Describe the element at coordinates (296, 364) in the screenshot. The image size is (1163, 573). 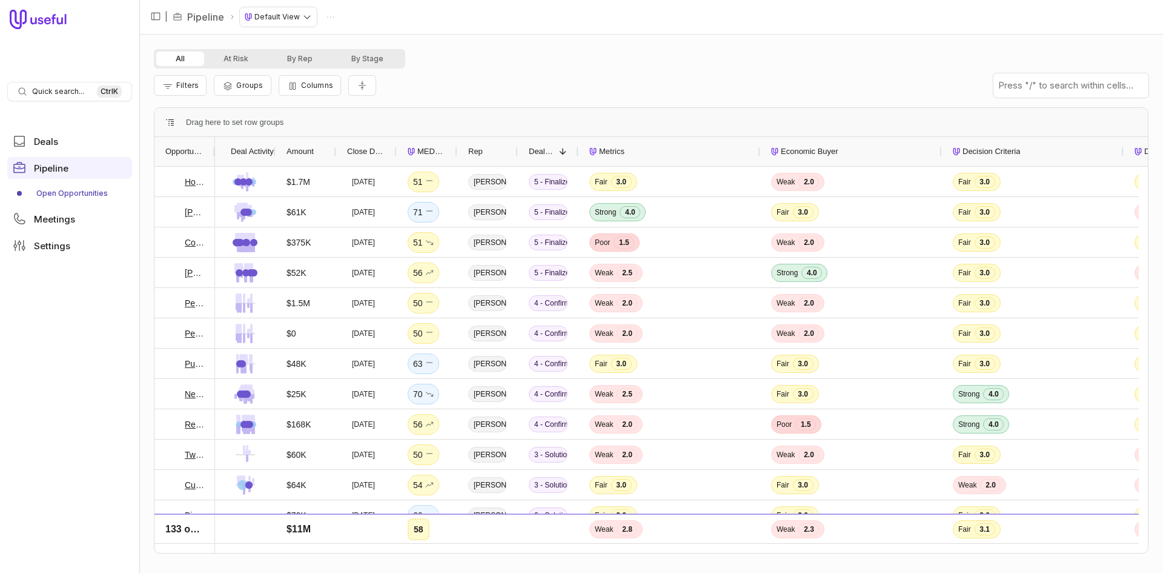
I see `div: $48K` at that location.